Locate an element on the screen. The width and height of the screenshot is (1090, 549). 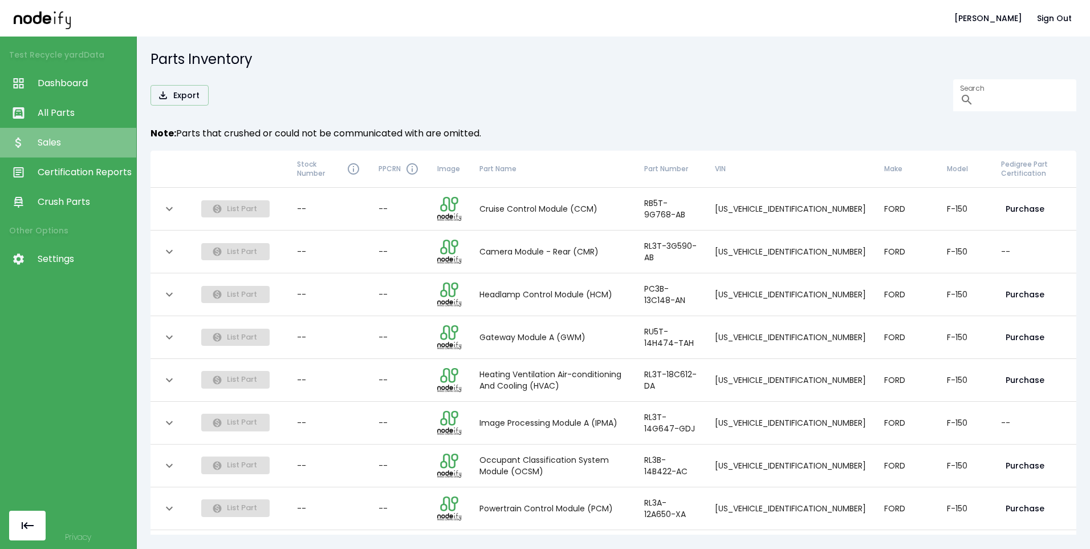
span: Sales is located at coordinates (84, 143).